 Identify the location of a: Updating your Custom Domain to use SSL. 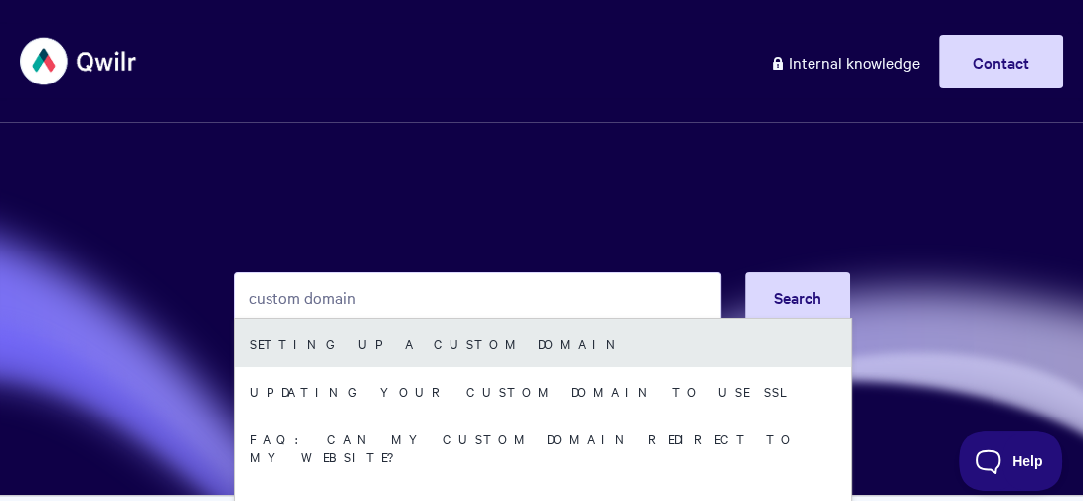
(543, 391).